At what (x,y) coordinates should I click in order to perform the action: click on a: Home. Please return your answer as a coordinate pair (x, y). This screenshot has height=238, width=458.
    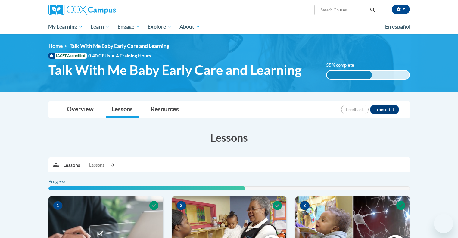
    Looking at the image, I should click on (55, 46).